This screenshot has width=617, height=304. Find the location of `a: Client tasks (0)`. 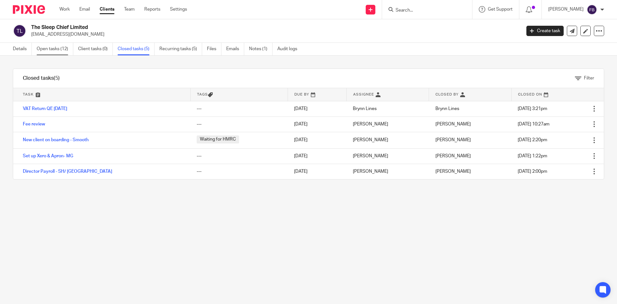

a: Client tasks (0) is located at coordinates (96, 49).